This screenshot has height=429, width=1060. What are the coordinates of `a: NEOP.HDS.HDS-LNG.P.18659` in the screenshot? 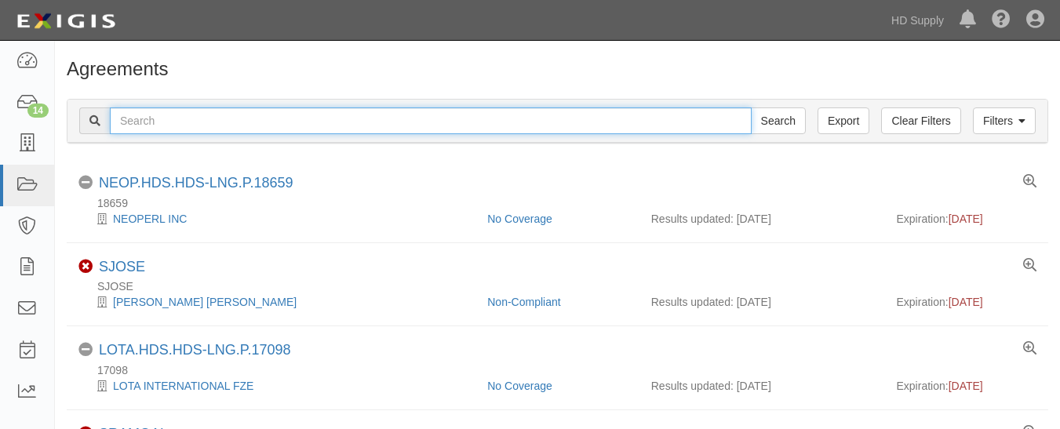 It's located at (195, 183).